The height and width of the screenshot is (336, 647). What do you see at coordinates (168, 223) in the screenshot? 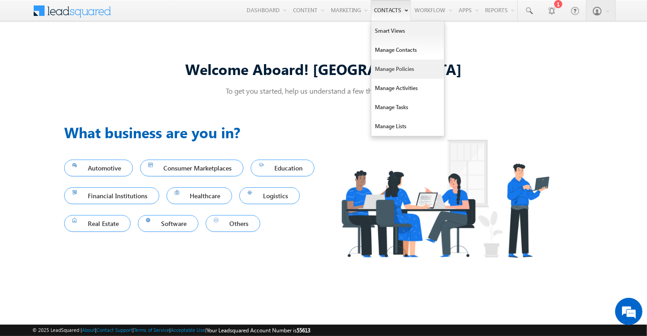
I see `span: Software` at bounding box center [168, 223].